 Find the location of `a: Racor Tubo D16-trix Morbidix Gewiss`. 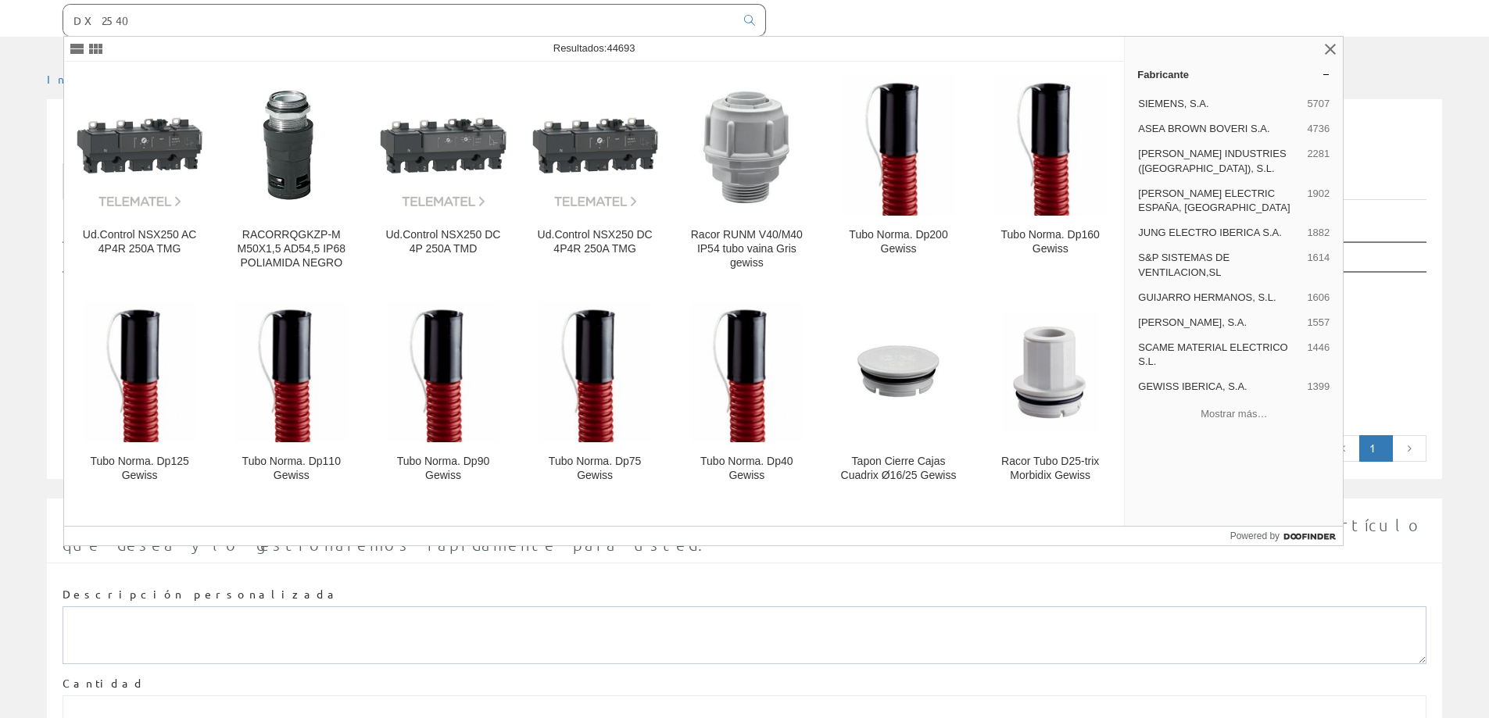

a: Racor Tubo D16-trix Morbidix Gewiss is located at coordinates (291, 608).